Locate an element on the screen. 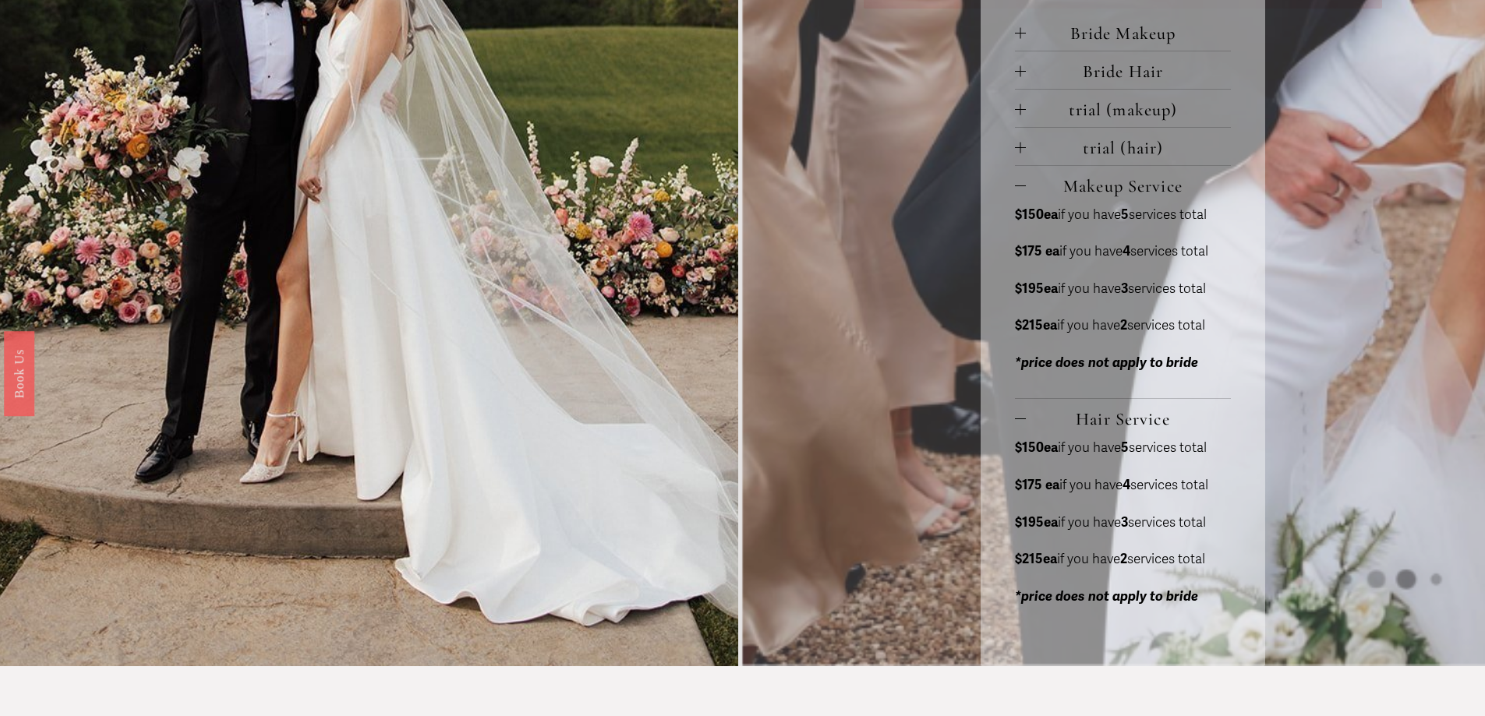  span: Bride Hair is located at coordinates (1128, 71).